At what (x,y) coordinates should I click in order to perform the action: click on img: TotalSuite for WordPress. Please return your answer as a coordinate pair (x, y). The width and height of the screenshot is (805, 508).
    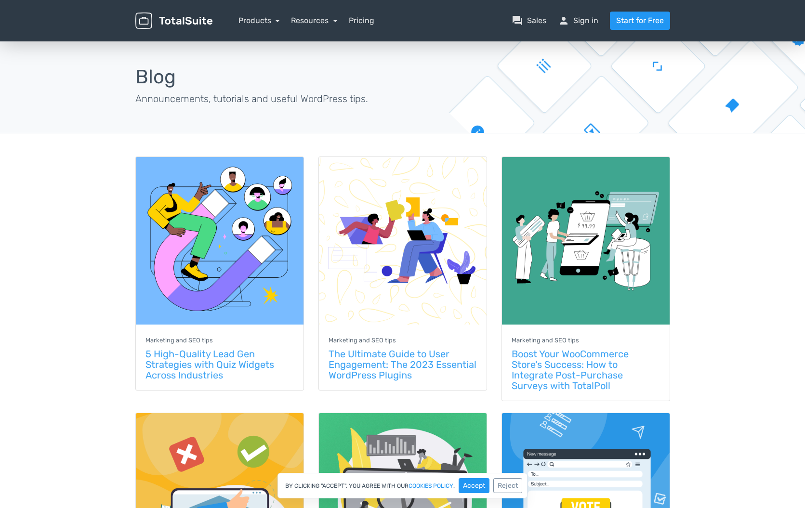
    Looking at the image, I should click on (174, 21).